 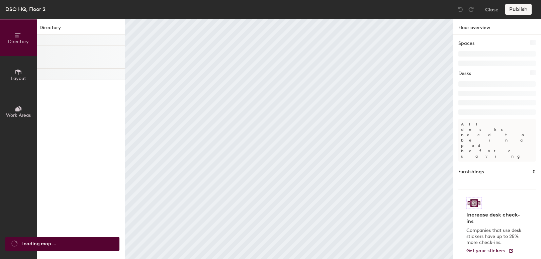 I want to click on a: Get your stickers, so click(x=490, y=251).